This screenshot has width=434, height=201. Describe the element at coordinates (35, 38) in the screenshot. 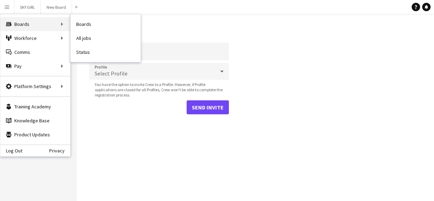

I see `div: Workforce` at that location.